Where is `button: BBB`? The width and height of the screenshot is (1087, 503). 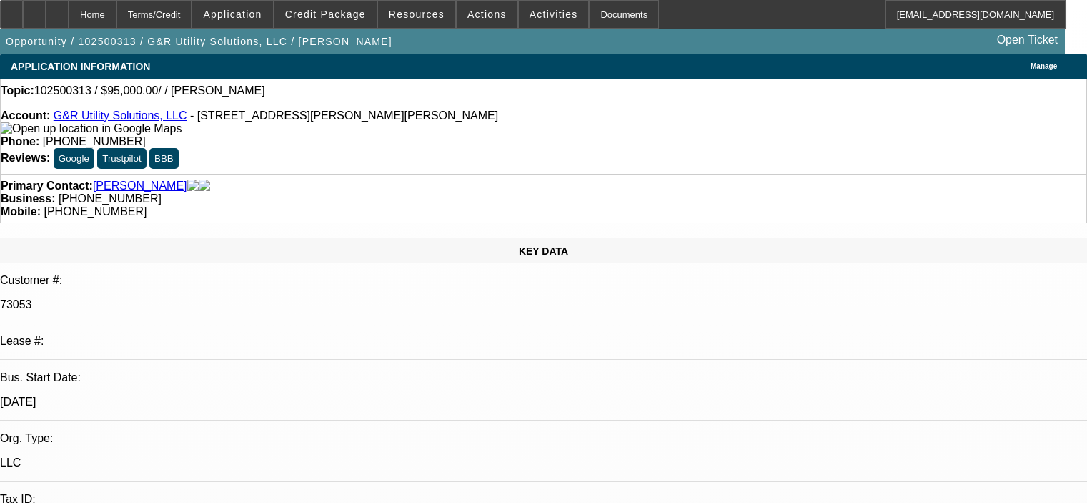
button: BBB is located at coordinates (164, 158).